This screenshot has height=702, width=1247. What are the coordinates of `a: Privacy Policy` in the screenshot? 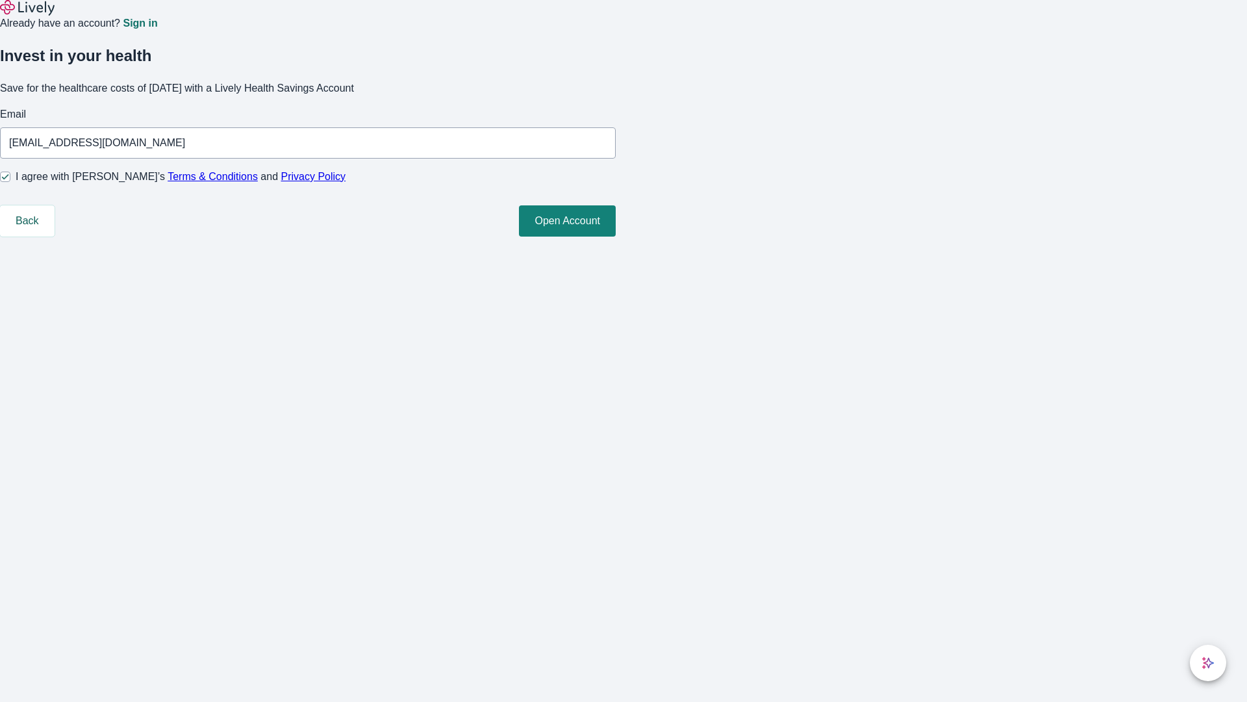 It's located at (314, 176).